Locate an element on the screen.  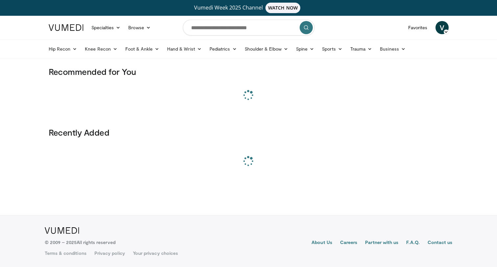
a: Knee Recon is located at coordinates (101, 49).